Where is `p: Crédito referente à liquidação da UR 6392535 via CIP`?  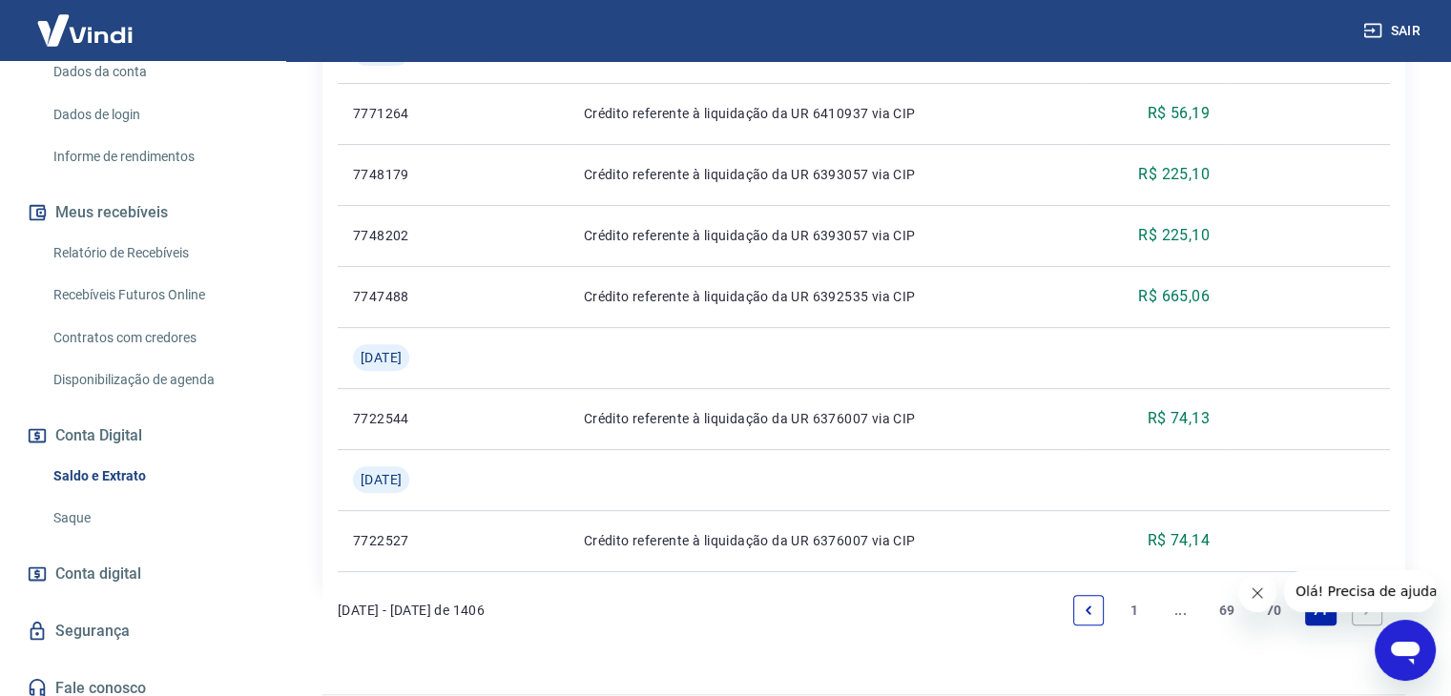 p: Crédito referente à liquidação da UR 6392535 via CIP is located at coordinates (824, 297).